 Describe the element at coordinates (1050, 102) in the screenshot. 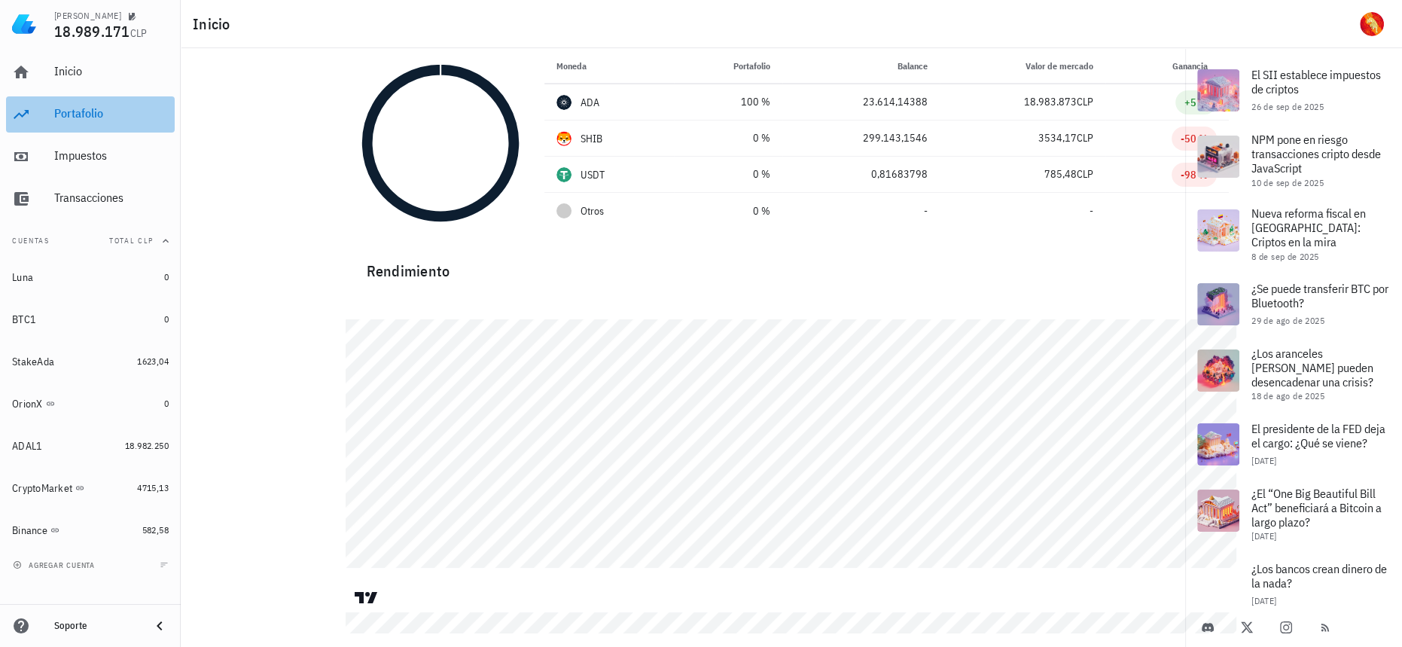

I see `span: 18.983.873` at that location.